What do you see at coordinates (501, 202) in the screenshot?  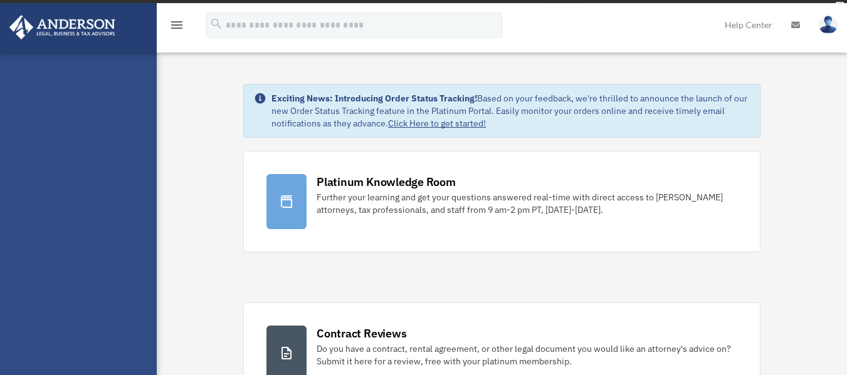 I see `a: Platinum Knowledge Room Further your learning and get your questions answered real-time with dire...` at bounding box center [501, 202].